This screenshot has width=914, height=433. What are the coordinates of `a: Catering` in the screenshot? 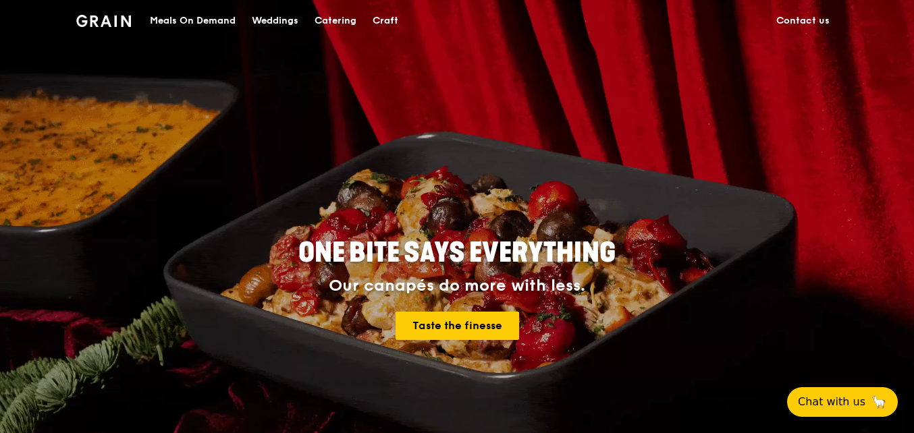 It's located at (335, 21).